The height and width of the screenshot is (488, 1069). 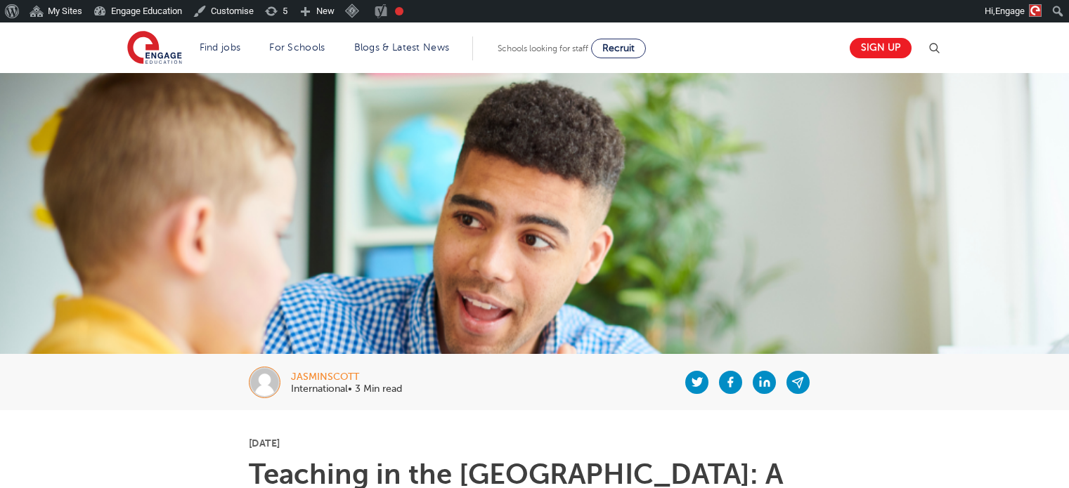 I want to click on a: Blogs & Latest News, so click(x=402, y=47).